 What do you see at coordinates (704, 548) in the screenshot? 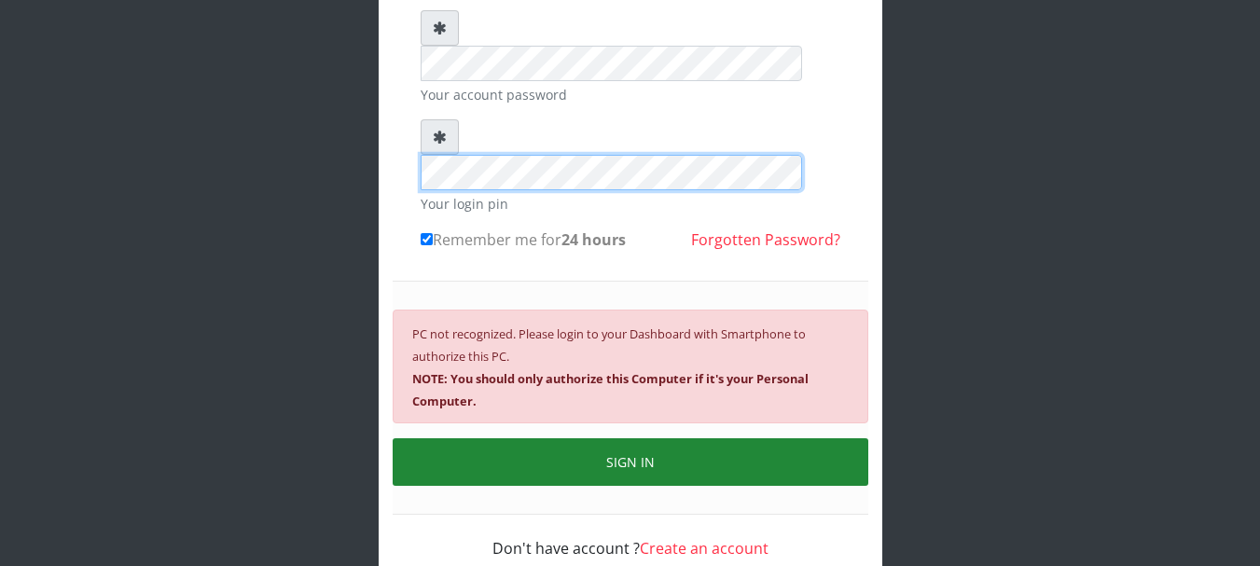
I see `a: Create an account` at bounding box center [704, 548].